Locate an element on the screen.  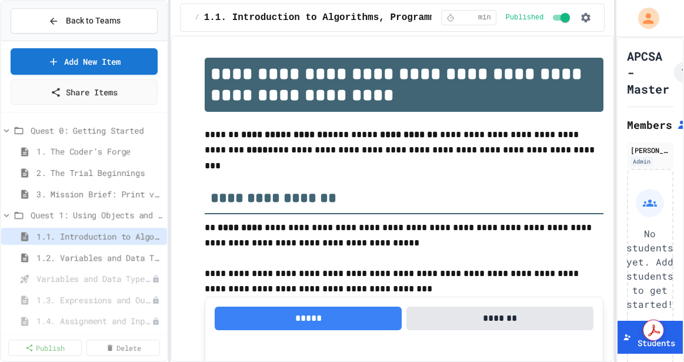
a: Publish is located at coordinates (45, 348).